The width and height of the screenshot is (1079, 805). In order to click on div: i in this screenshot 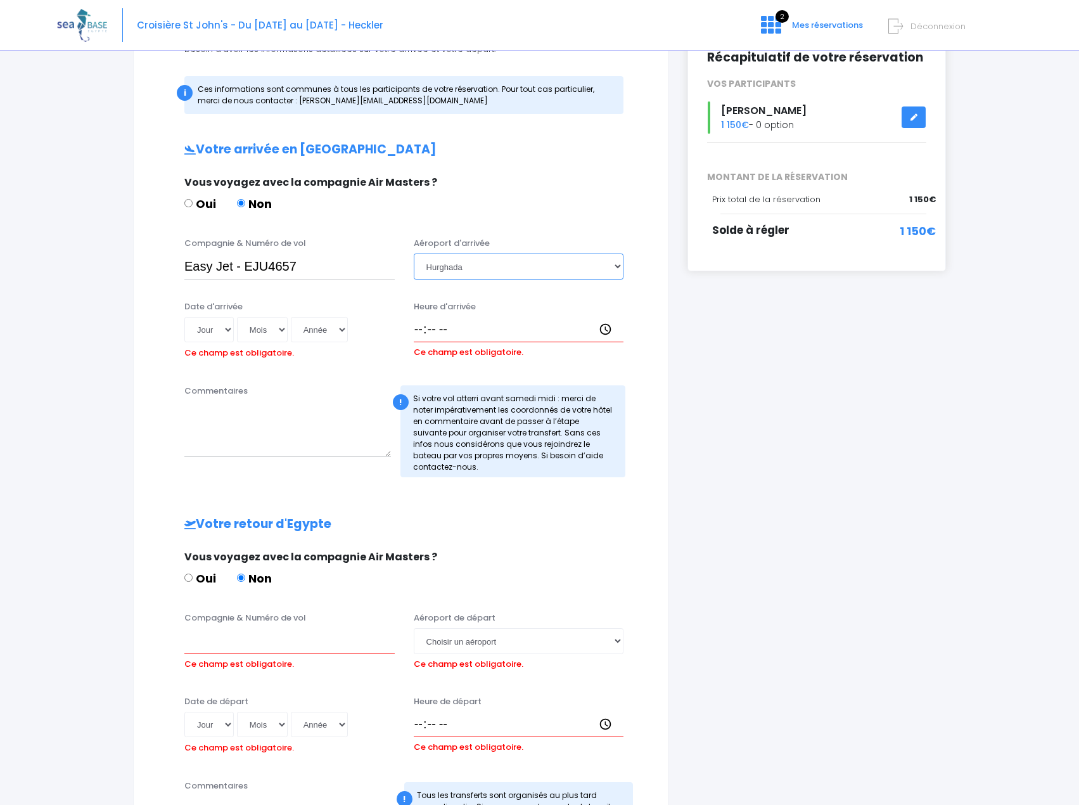, I will do `click(184, 92)`.